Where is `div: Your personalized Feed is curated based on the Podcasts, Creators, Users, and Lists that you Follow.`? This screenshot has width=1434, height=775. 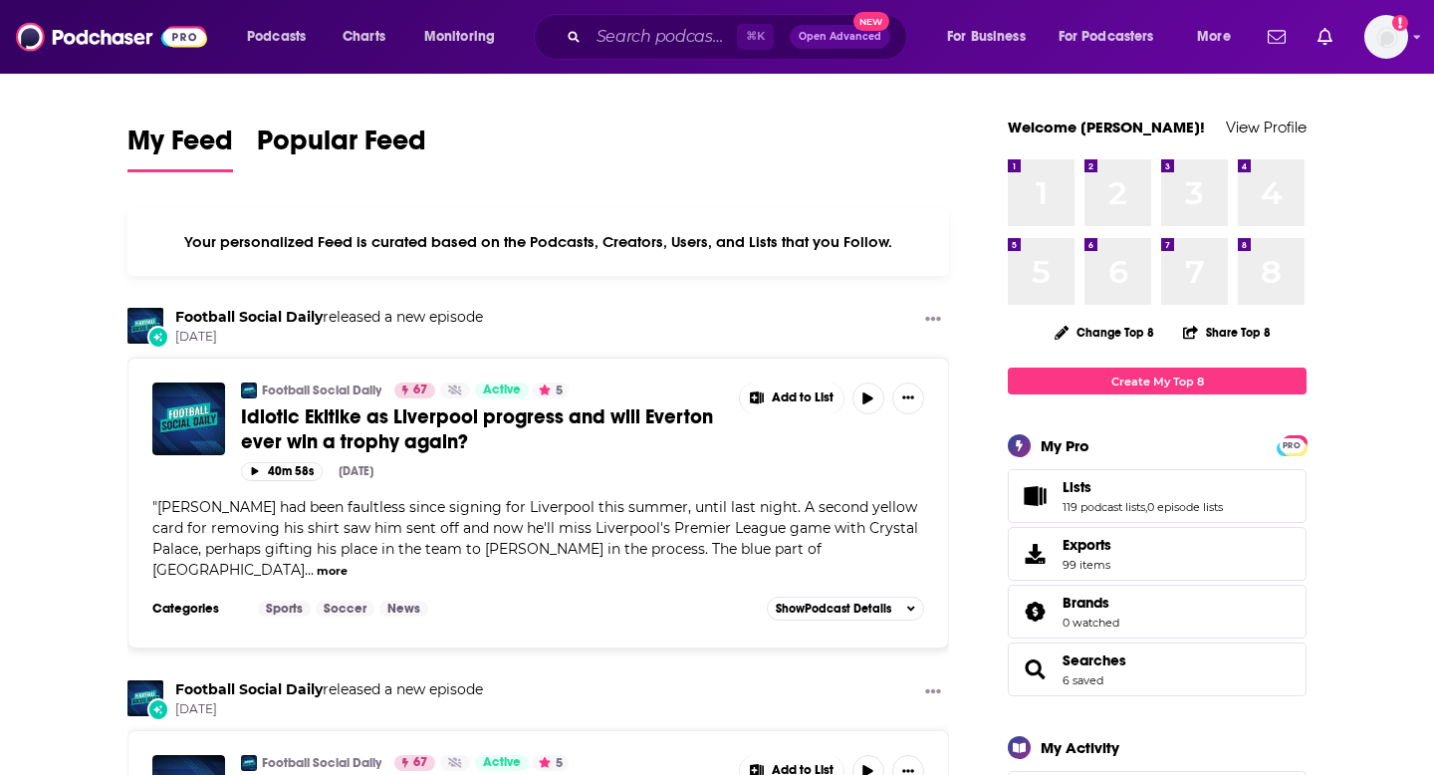
div: Your personalized Feed is curated based on the Podcasts, Creators, Users, and Lists that you Follow. is located at coordinates (538, 242).